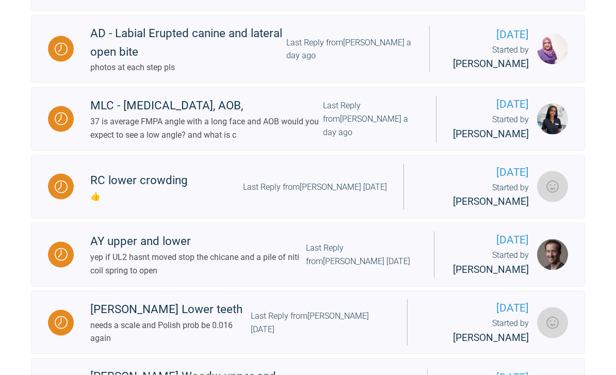  Describe the element at coordinates (308, 255) in the screenshot. I see `a: WaitingAY upper and loweryep if UL2 hasnt moved stop the chicane and a pile of niti coil spring t...` at that location.